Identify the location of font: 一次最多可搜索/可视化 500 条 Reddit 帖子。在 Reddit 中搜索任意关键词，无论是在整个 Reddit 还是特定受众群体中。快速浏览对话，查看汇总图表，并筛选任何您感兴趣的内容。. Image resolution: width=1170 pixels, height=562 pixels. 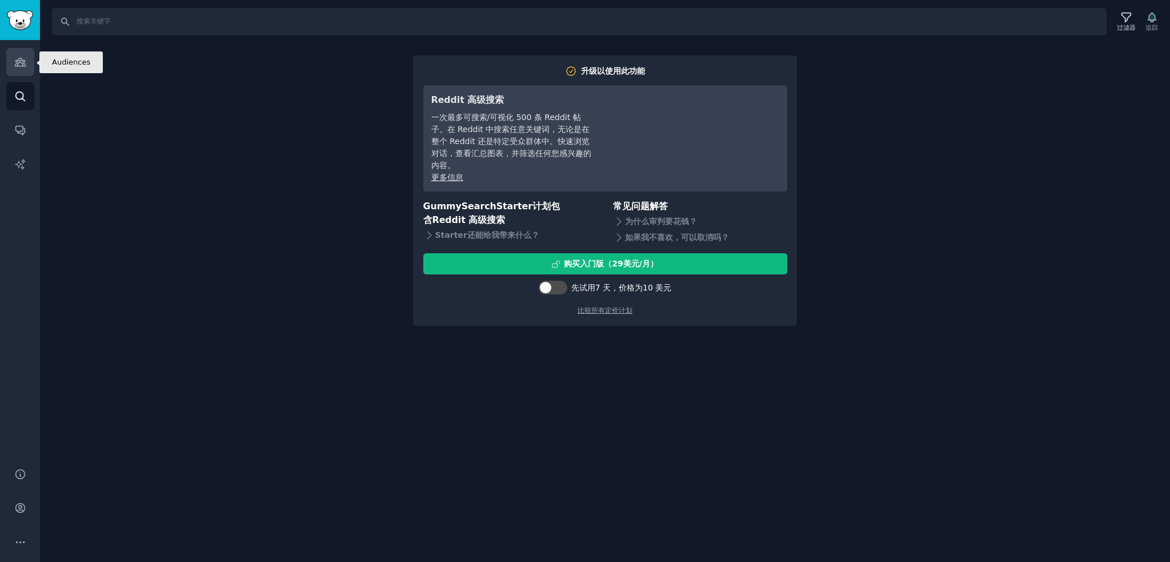
(511, 141).